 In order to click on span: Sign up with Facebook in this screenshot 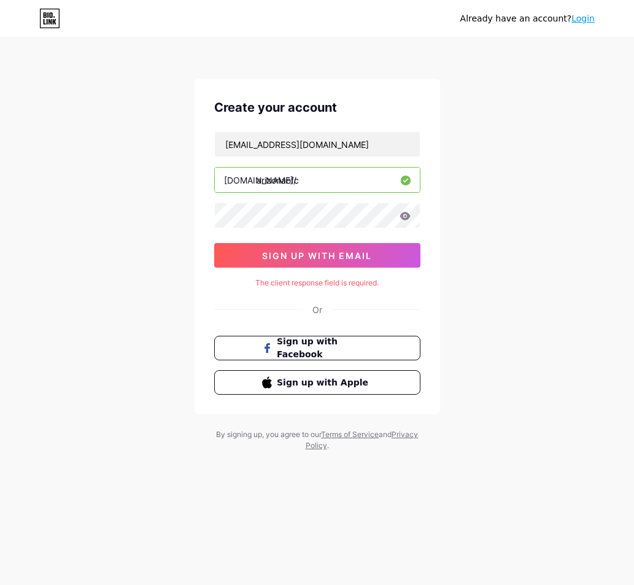, I will do `click(324, 348)`.